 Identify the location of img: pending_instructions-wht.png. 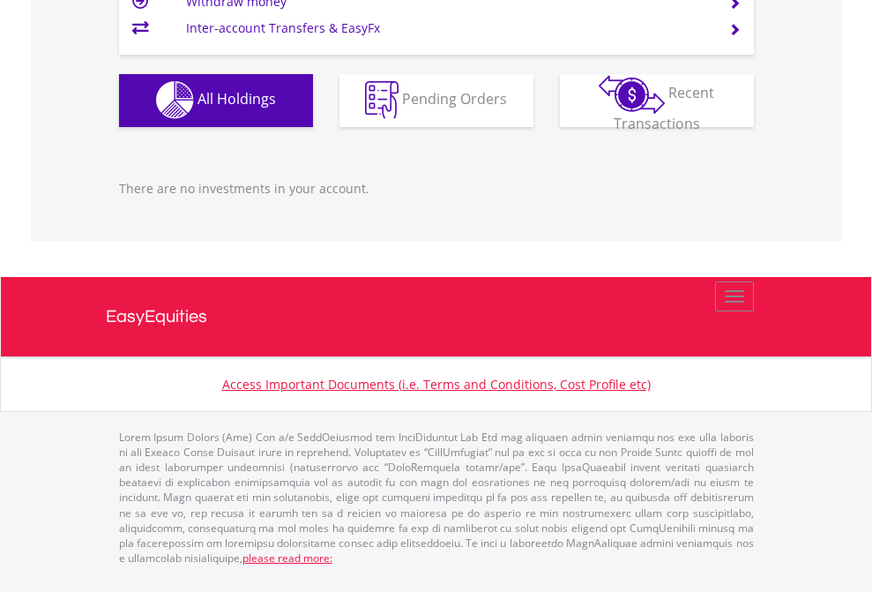
(382, 100).